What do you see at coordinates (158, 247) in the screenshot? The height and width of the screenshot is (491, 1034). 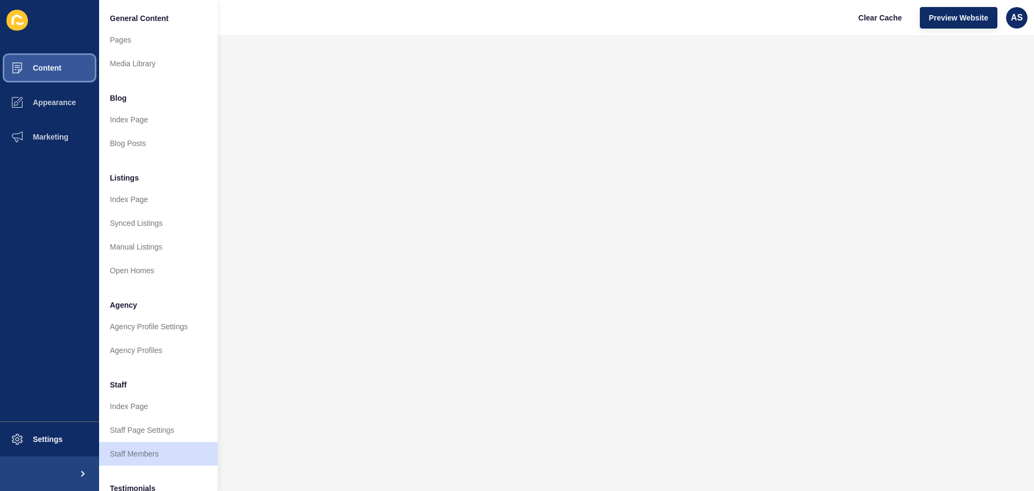 I see `a: Manual Listings` at bounding box center [158, 247].